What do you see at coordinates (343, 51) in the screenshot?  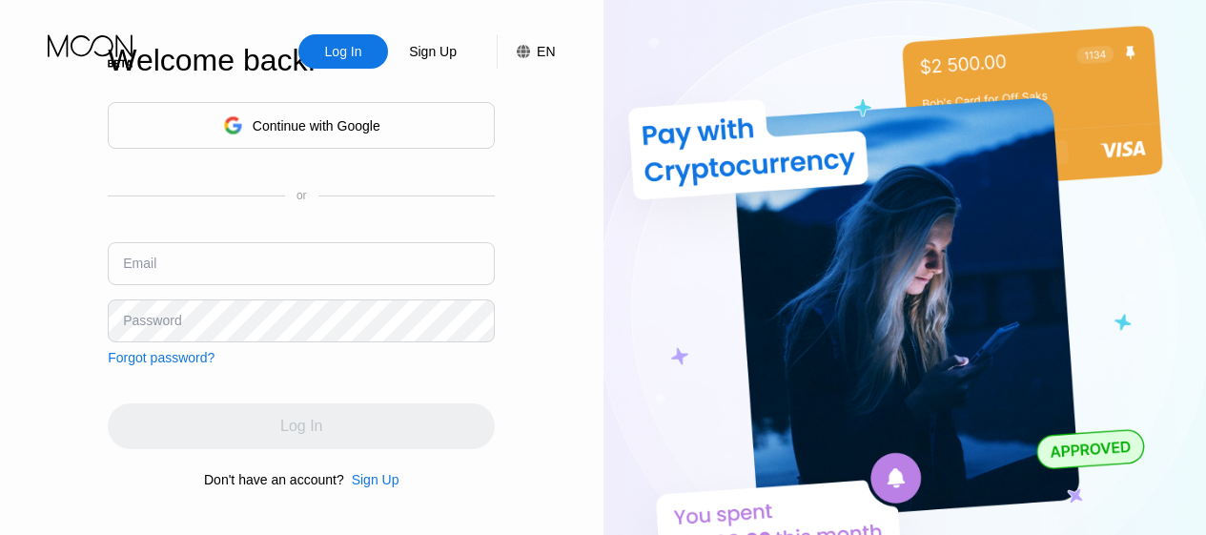 I see `div: Log In` at bounding box center [343, 51].